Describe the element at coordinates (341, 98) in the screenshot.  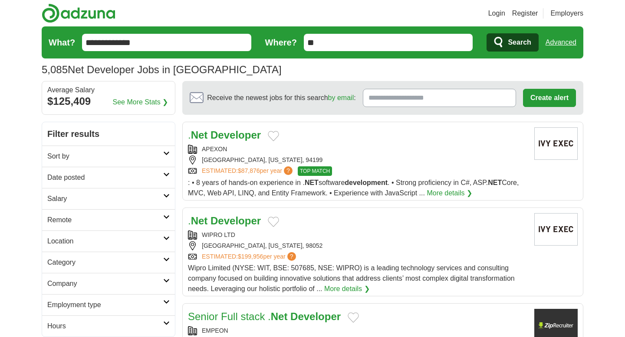
I see `a: by email` at that location.